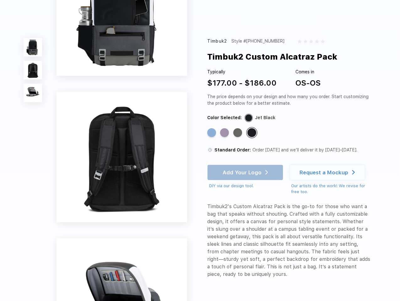 Image resolution: width=400 pixels, height=301 pixels. What do you see at coordinates (242, 72) in the screenshot?
I see `div: Typically` at bounding box center [242, 72].